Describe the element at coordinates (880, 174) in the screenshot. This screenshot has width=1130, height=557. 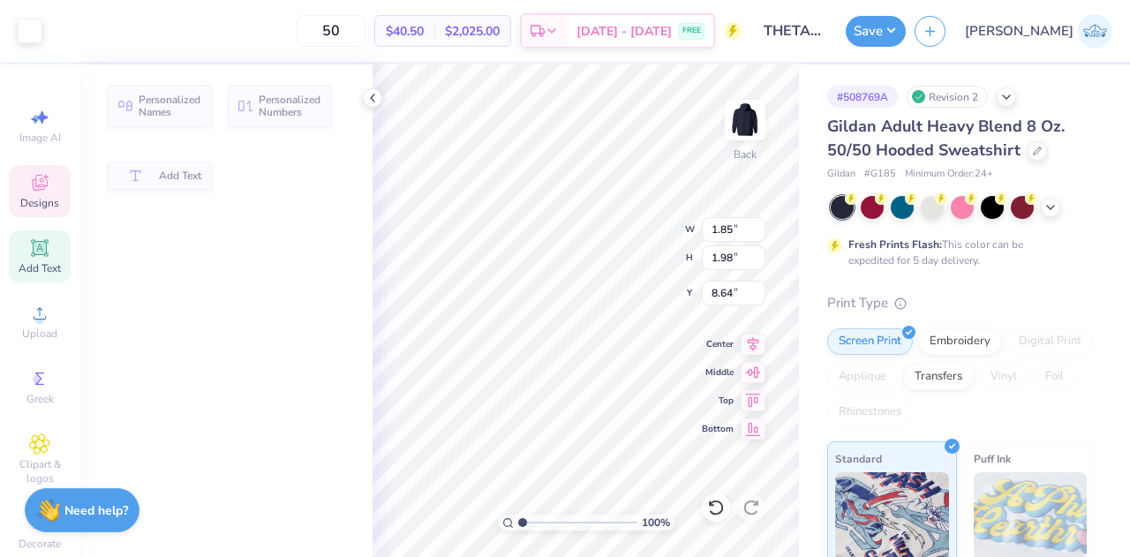
I see `span: # G185` at that location.